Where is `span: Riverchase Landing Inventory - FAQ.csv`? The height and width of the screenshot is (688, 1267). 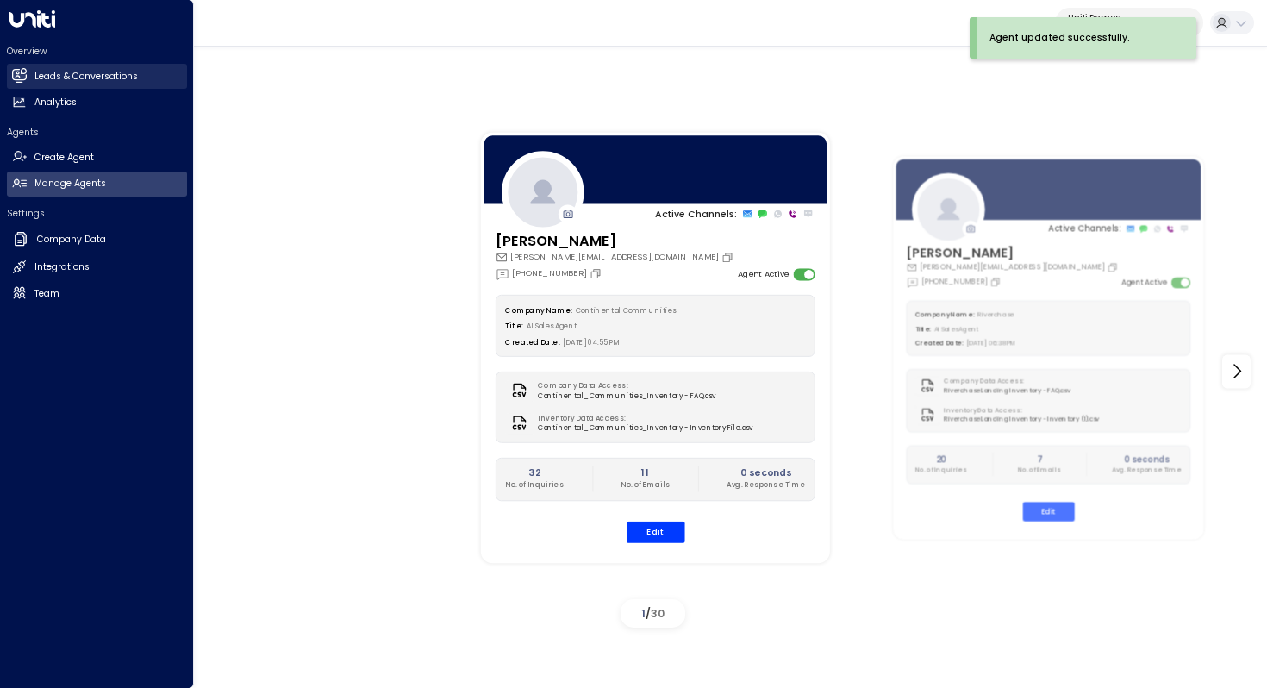
span: Riverchase Landing Inventory - FAQ.csv is located at coordinates (1008, 390).